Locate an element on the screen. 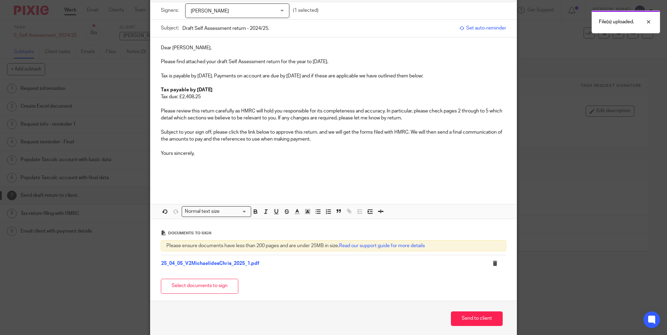 The width and height of the screenshot is (667, 335). input: Search for option is located at coordinates (235, 212).